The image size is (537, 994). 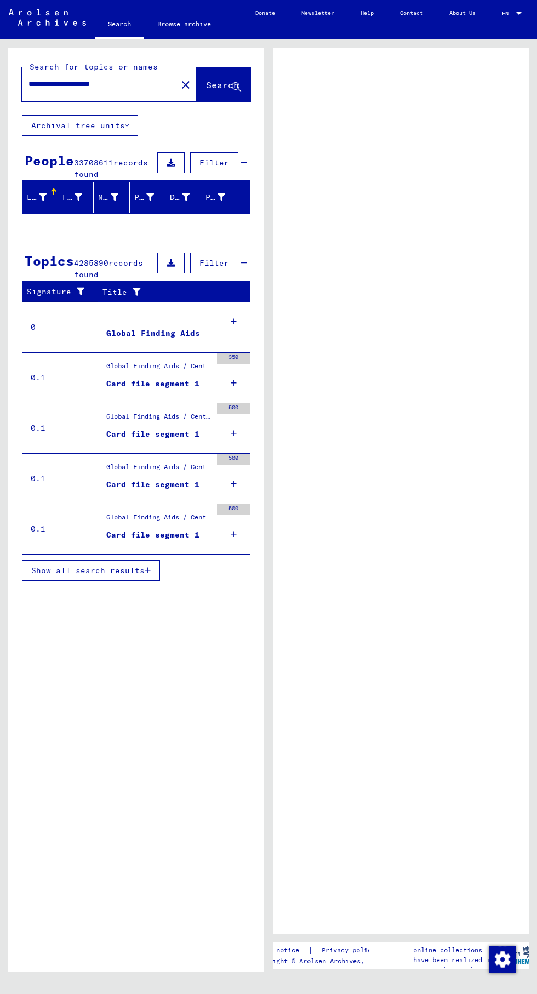 What do you see at coordinates (503, 960) in the screenshot?
I see `img: Change consent` at bounding box center [503, 960].